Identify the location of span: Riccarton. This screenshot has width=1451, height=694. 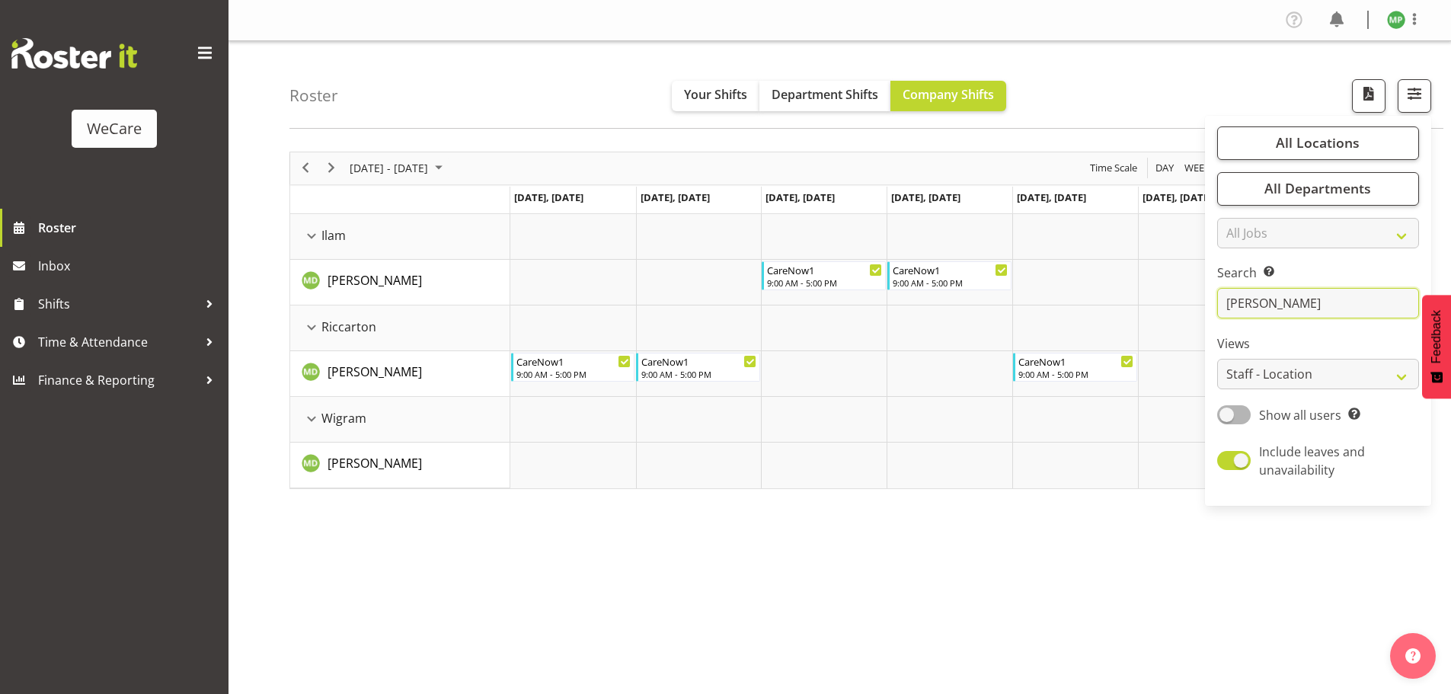
(349, 327).